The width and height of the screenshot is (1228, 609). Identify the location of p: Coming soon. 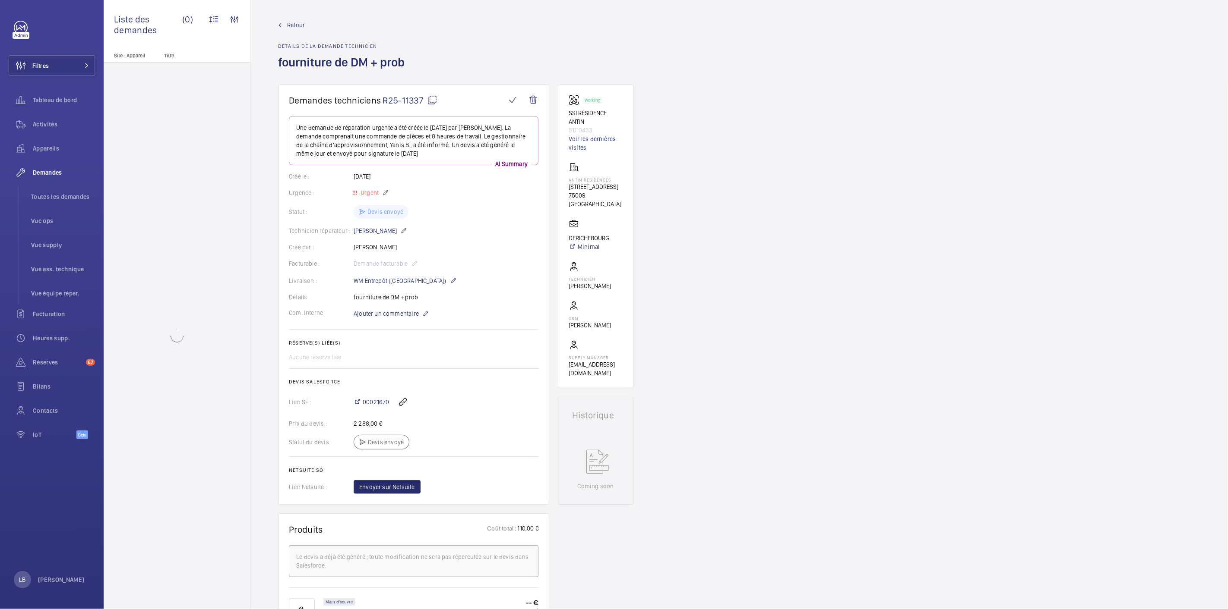
(595, 486).